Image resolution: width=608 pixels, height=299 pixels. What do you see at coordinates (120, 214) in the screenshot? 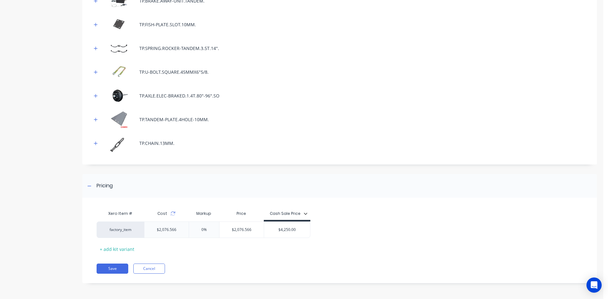
I see `div: Xero Item #` at bounding box center [120, 214].